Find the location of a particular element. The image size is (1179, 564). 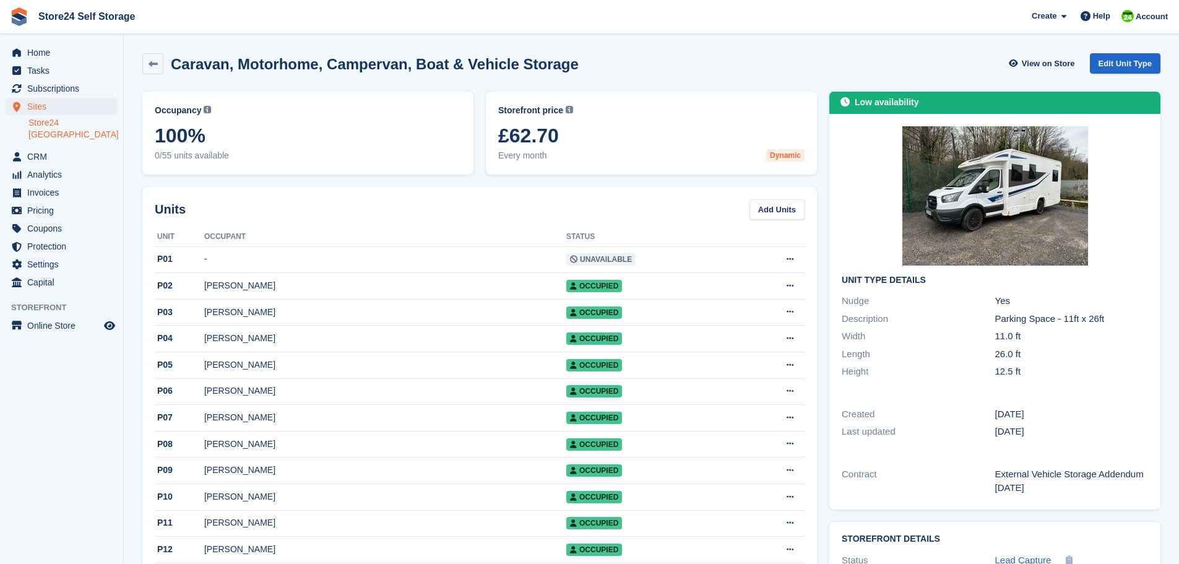

span: Online Store is located at coordinates (64, 326).